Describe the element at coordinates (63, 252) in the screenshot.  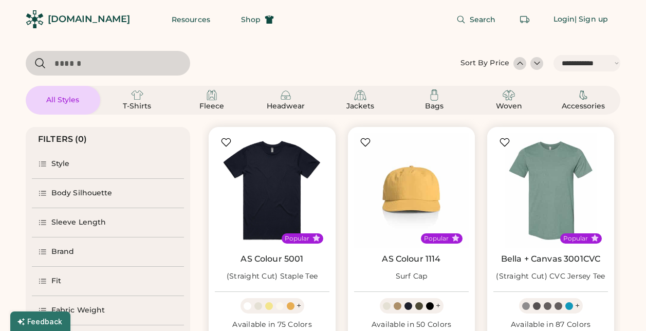
I see `div: Brand` at that location.